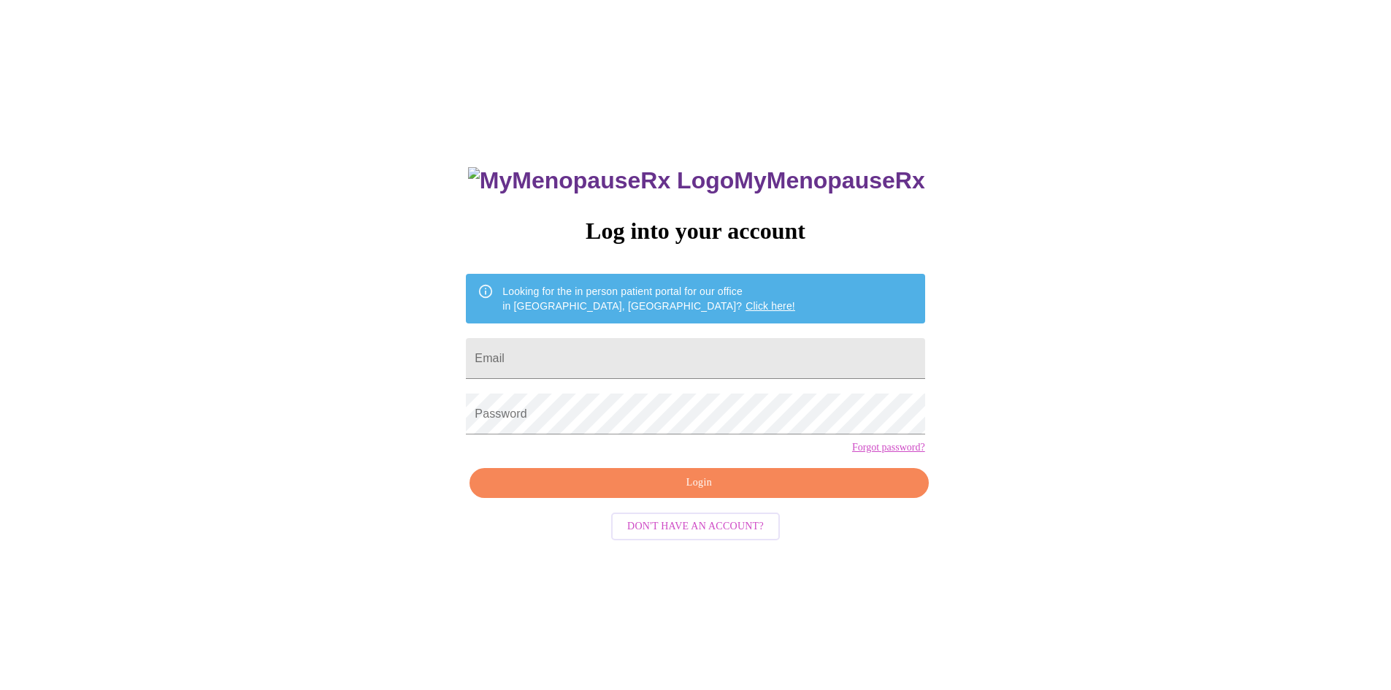 The image size is (1391, 690). What do you see at coordinates (695, 526) in the screenshot?
I see `button: Don't have an account?` at bounding box center [695, 526].